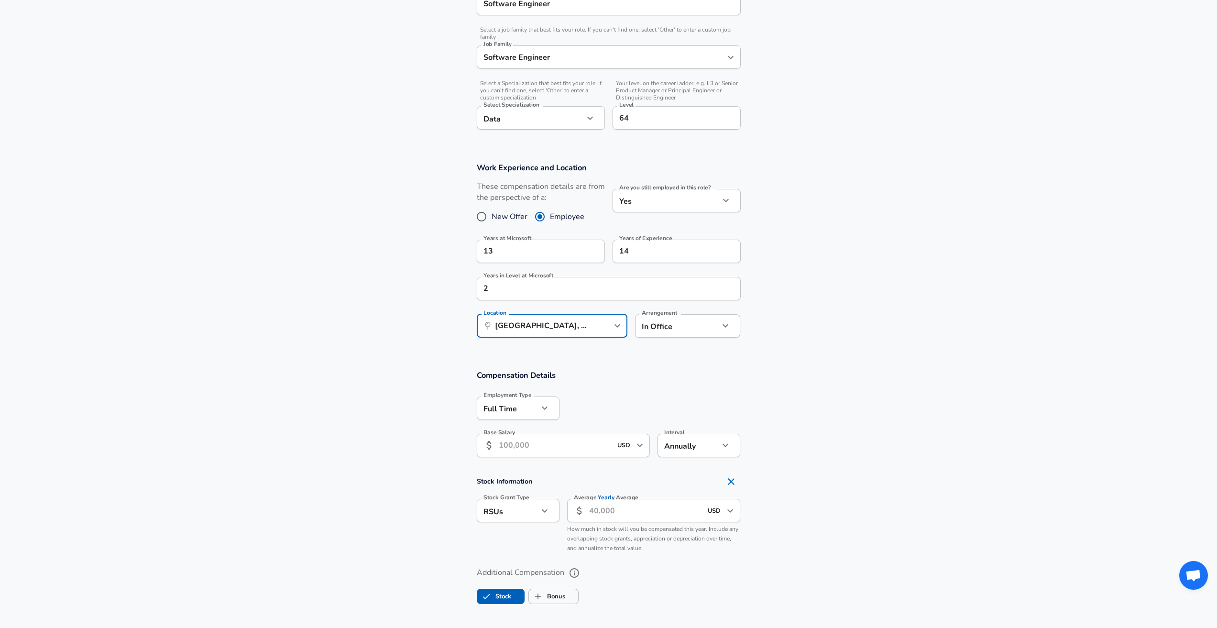 The image size is (1217, 628). Describe the element at coordinates (665, 187) in the screenshot. I see `label: Are you still employed in this role?` at that location.